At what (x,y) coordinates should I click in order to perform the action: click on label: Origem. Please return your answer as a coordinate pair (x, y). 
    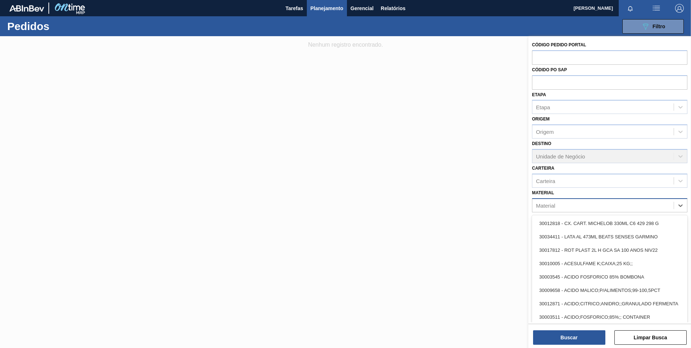
    Looking at the image, I should click on (541, 119).